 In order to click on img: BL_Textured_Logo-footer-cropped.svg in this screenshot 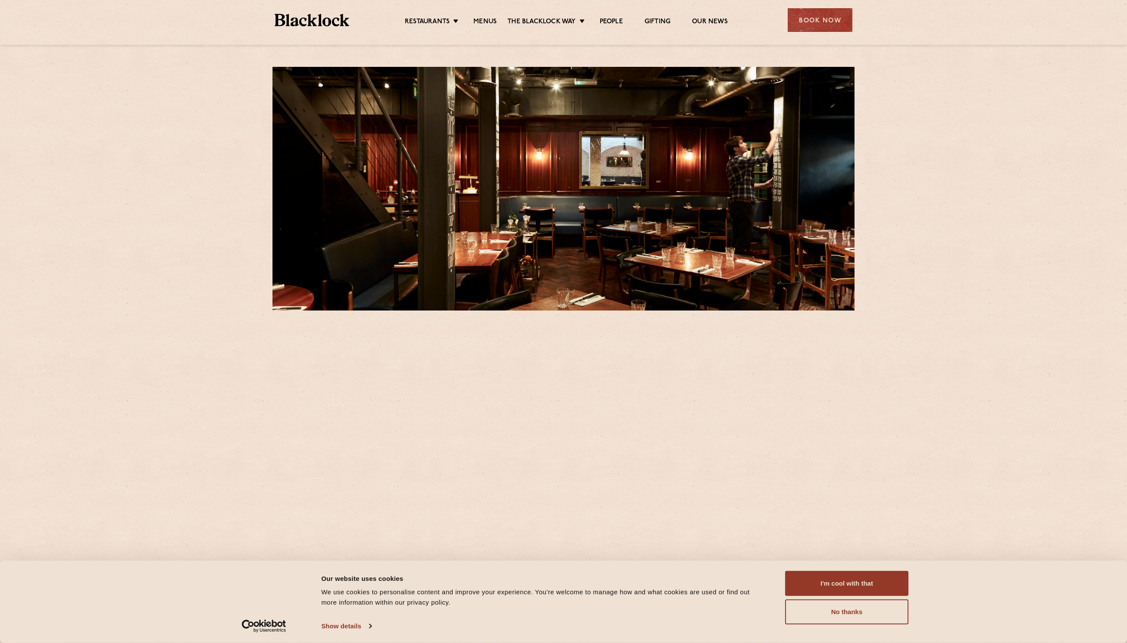, I will do `click(312, 20)`.